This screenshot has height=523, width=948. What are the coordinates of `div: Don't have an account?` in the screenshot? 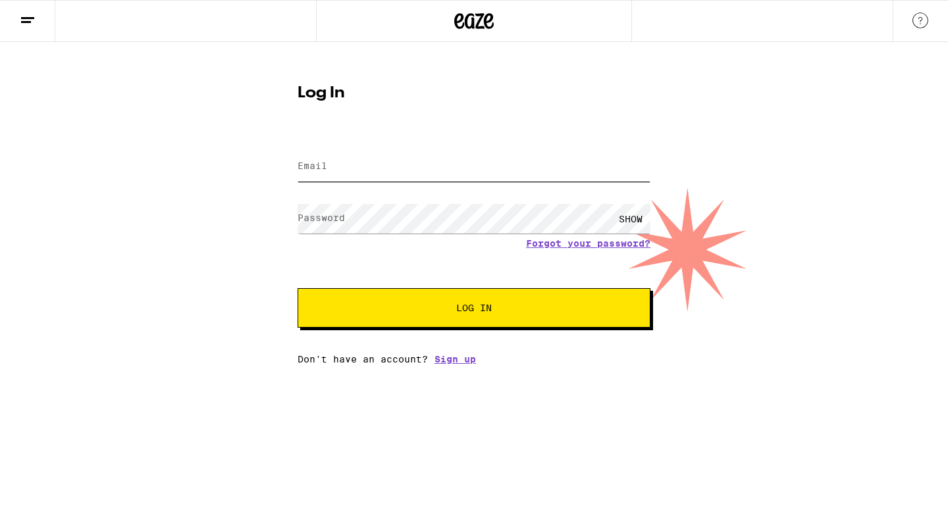 It's located at (474, 360).